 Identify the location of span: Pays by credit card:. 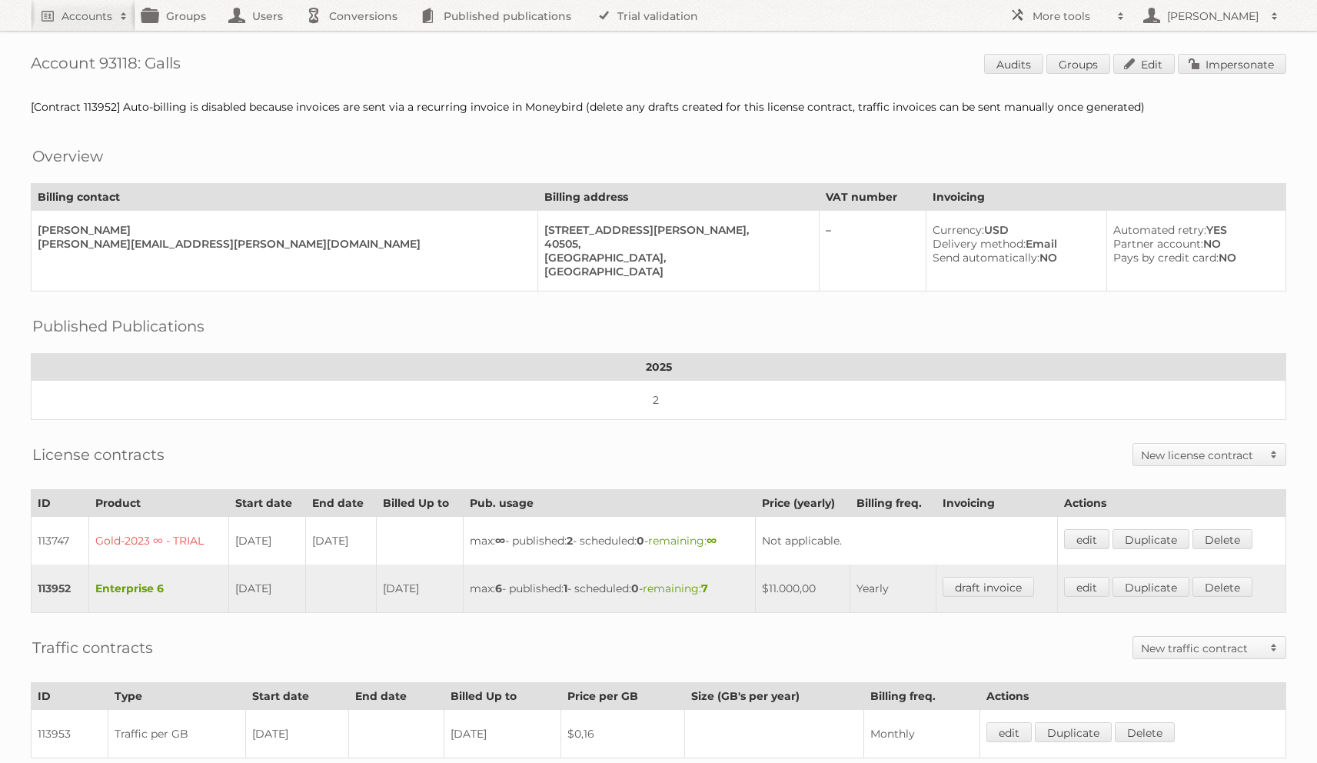
(1166, 258).